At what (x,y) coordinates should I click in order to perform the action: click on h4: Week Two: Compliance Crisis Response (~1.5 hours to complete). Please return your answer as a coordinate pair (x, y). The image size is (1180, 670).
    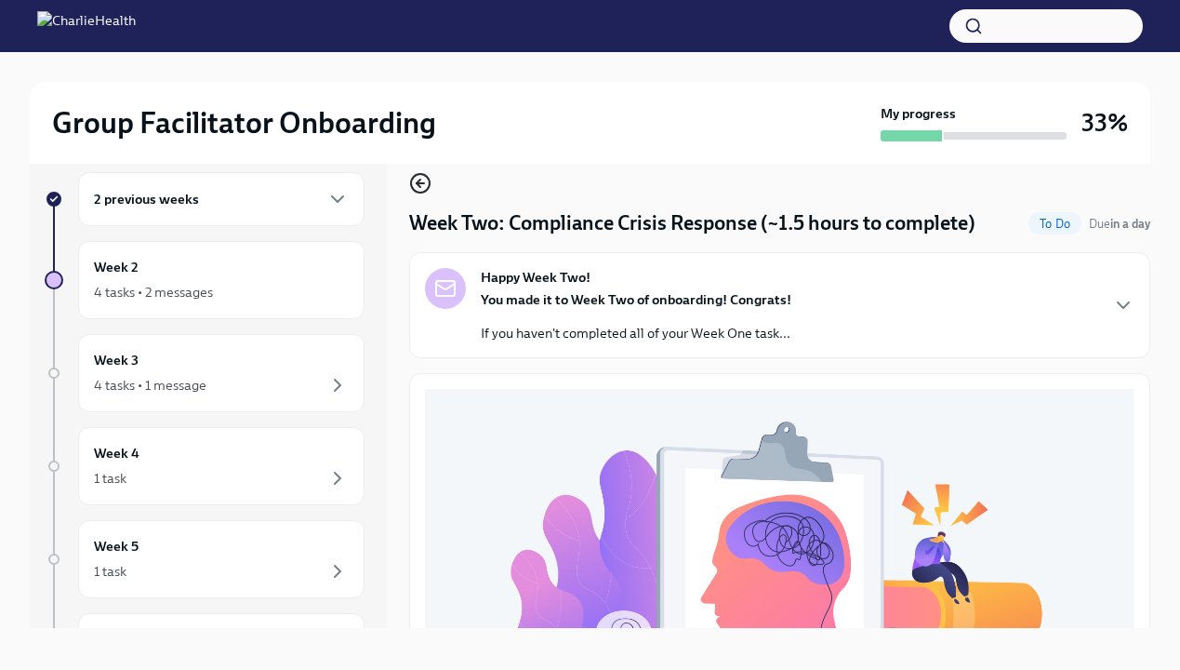
    Looking at the image, I should click on (692, 223).